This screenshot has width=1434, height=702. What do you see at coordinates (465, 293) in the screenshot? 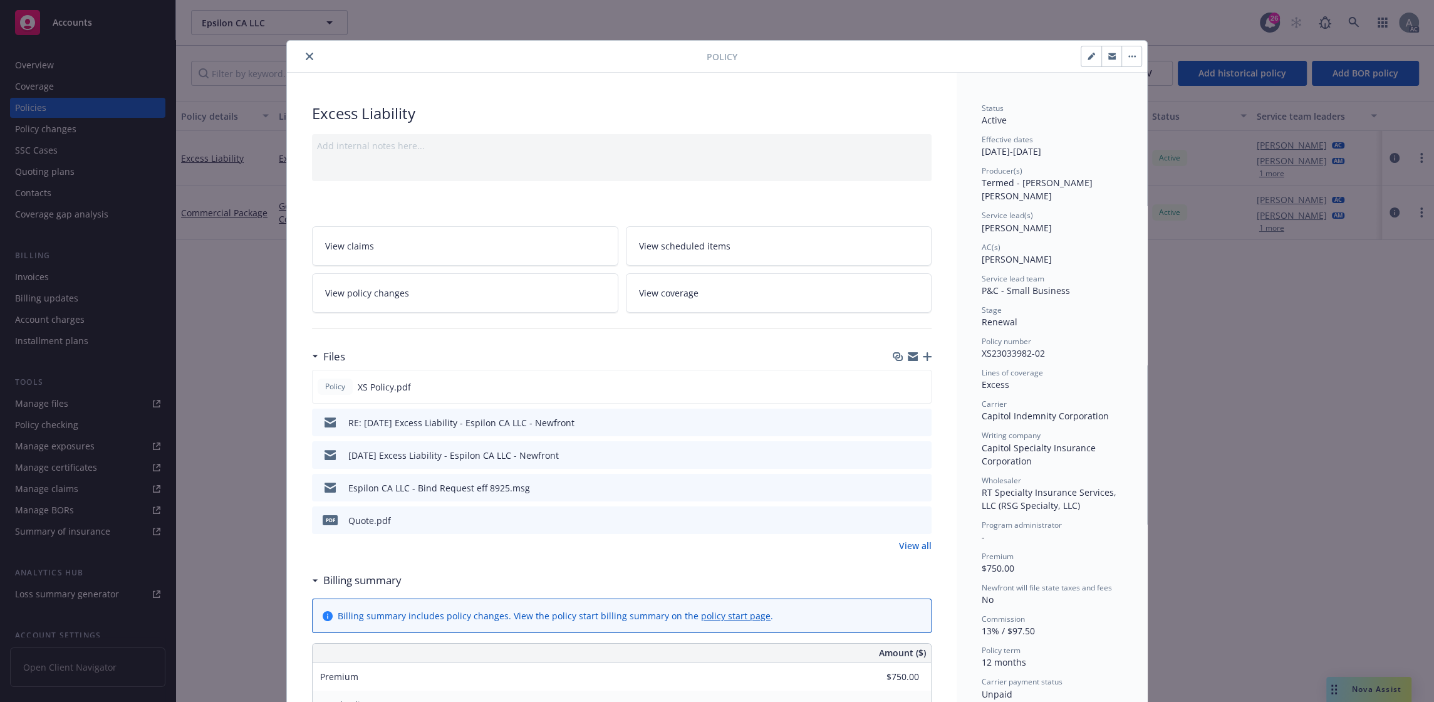
I see `a: View policy changes` at bounding box center [465, 293].